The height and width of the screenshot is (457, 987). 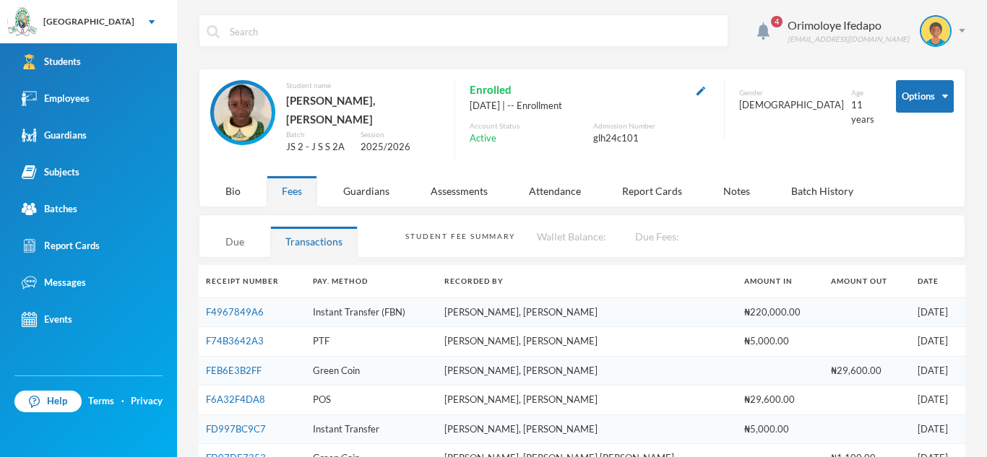 I want to click on button: Edit, so click(x=701, y=90).